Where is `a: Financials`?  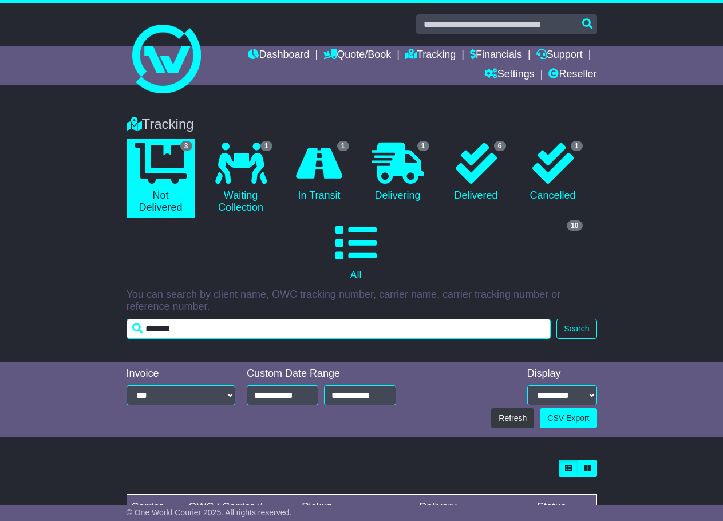 a: Financials is located at coordinates (496, 56).